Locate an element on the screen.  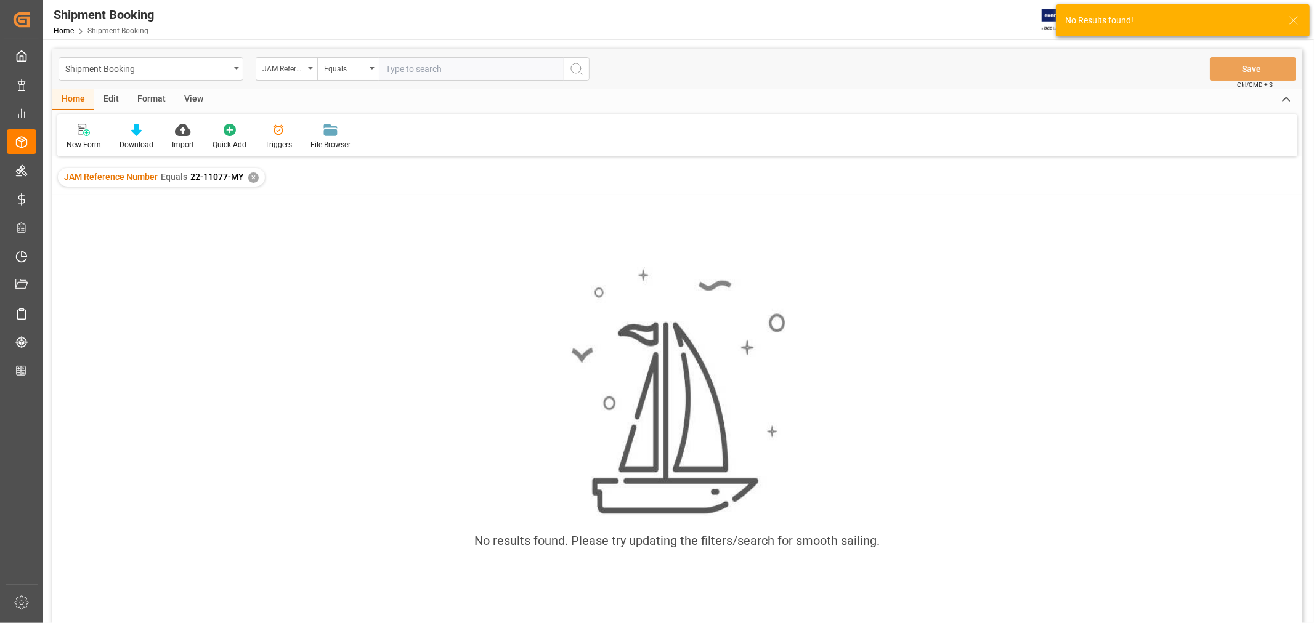
button: search button is located at coordinates (577, 69).